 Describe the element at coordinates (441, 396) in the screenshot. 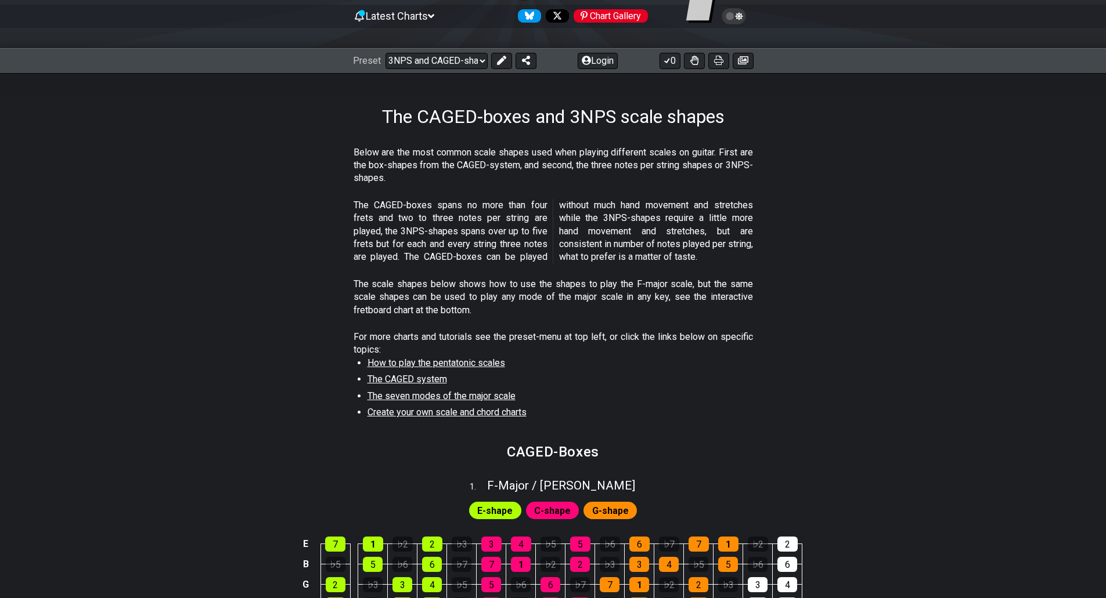

I see `span: The seven modes of the major scale` at that location.